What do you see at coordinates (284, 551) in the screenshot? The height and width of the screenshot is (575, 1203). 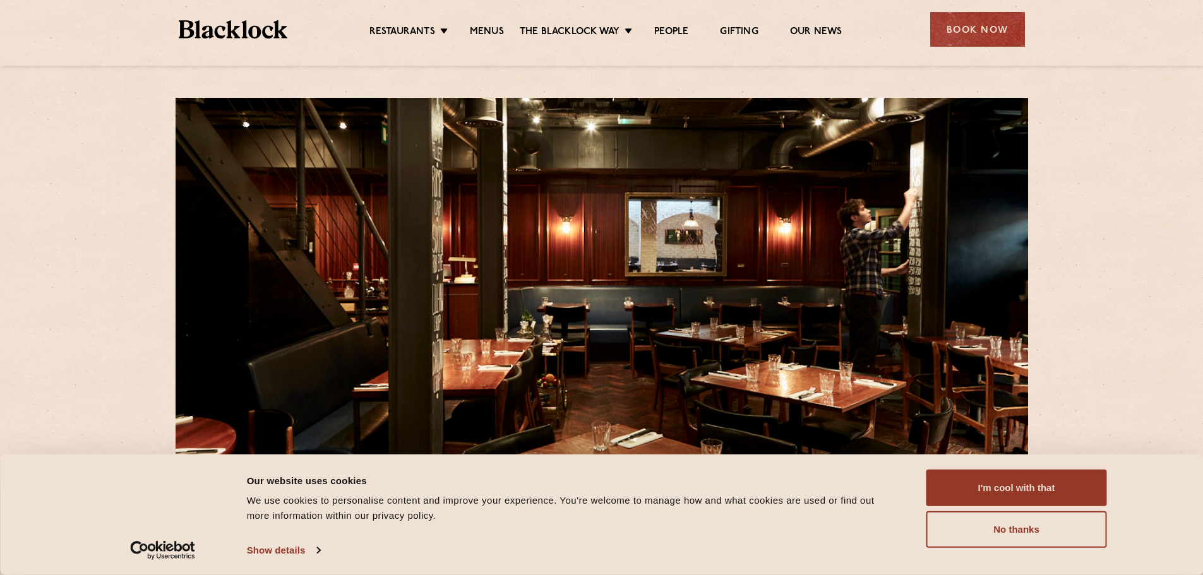 I see `a: Show details` at bounding box center [284, 551].